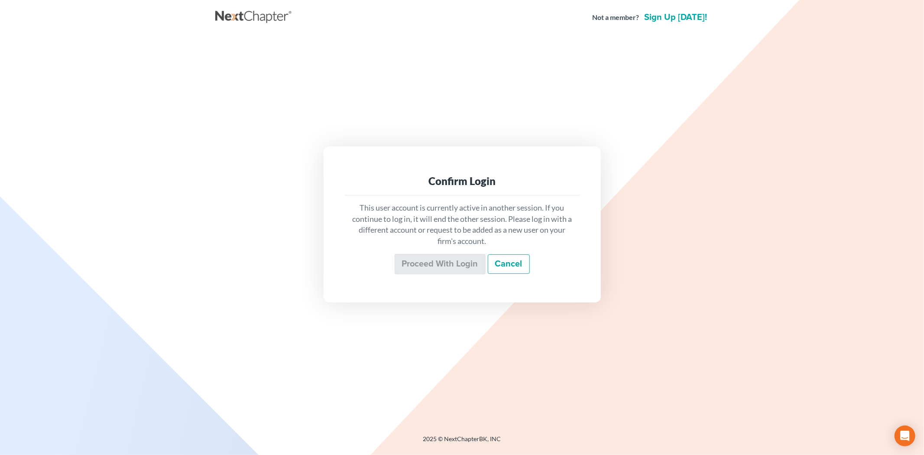 The image size is (924, 455). What do you see at coordinates (462, 442) in the screenshot?
I see `div: 2025 © NextChapterBK, INC` at bounding box center [462, 442].